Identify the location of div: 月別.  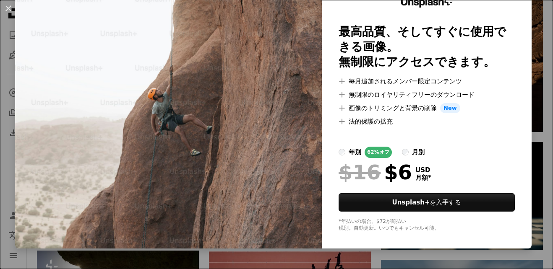
(418, 152).